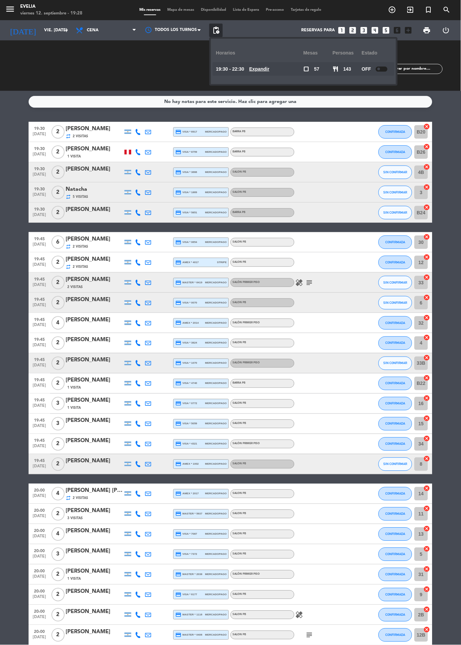 The image size is (461, 645). What do you see at coordinates (189, 283) in the screenshot?
I see `span: master * 6419` at bounding box center [189, 283].